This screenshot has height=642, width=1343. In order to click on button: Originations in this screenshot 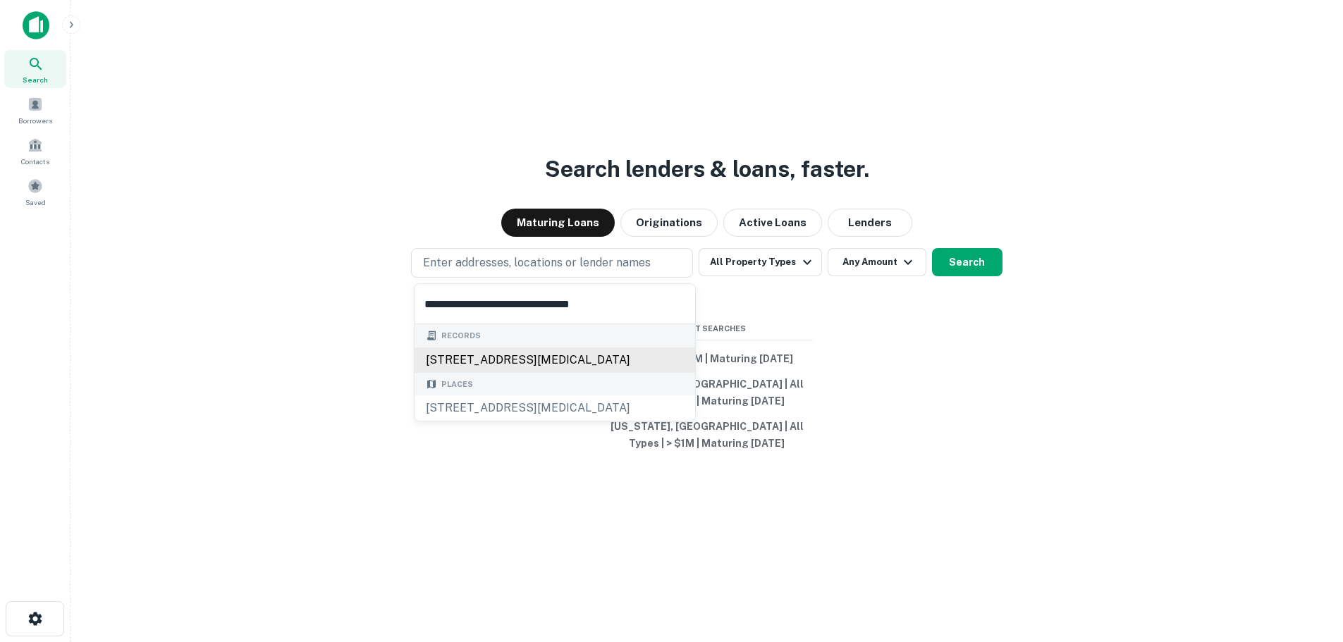, I will do `click(669, 223)`.